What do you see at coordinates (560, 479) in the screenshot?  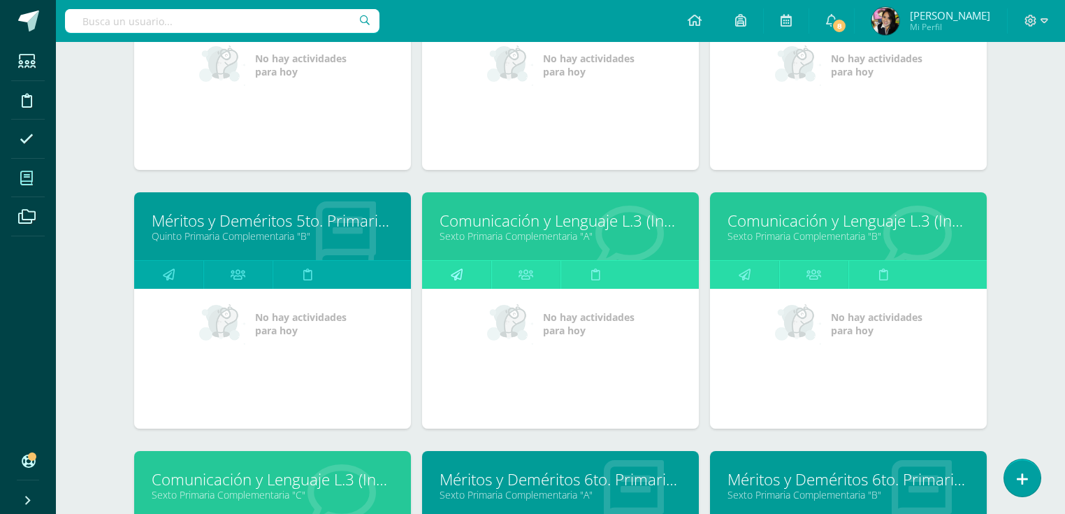 I see `a: Méritos y Deméritos 6to. Primaria ¨A¨` at bounding box center [560, 479].